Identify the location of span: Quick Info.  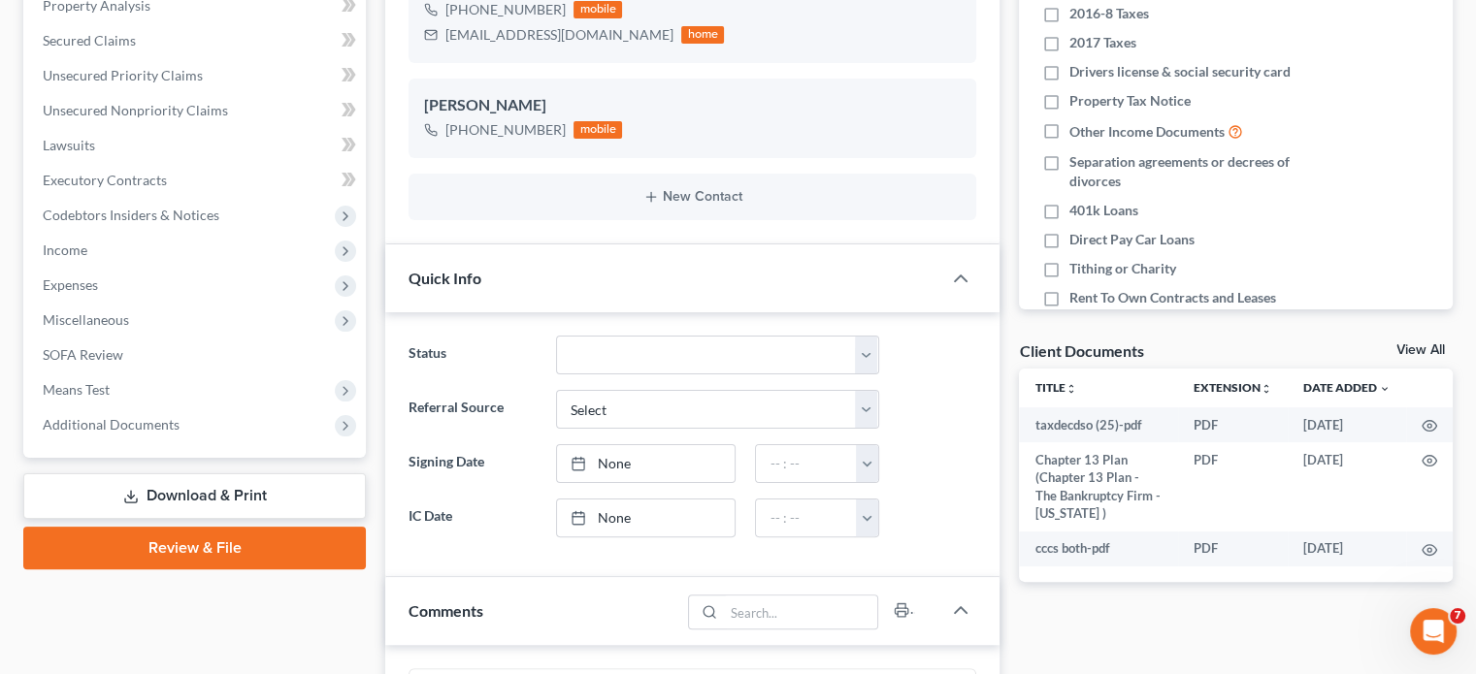
(444, 277).